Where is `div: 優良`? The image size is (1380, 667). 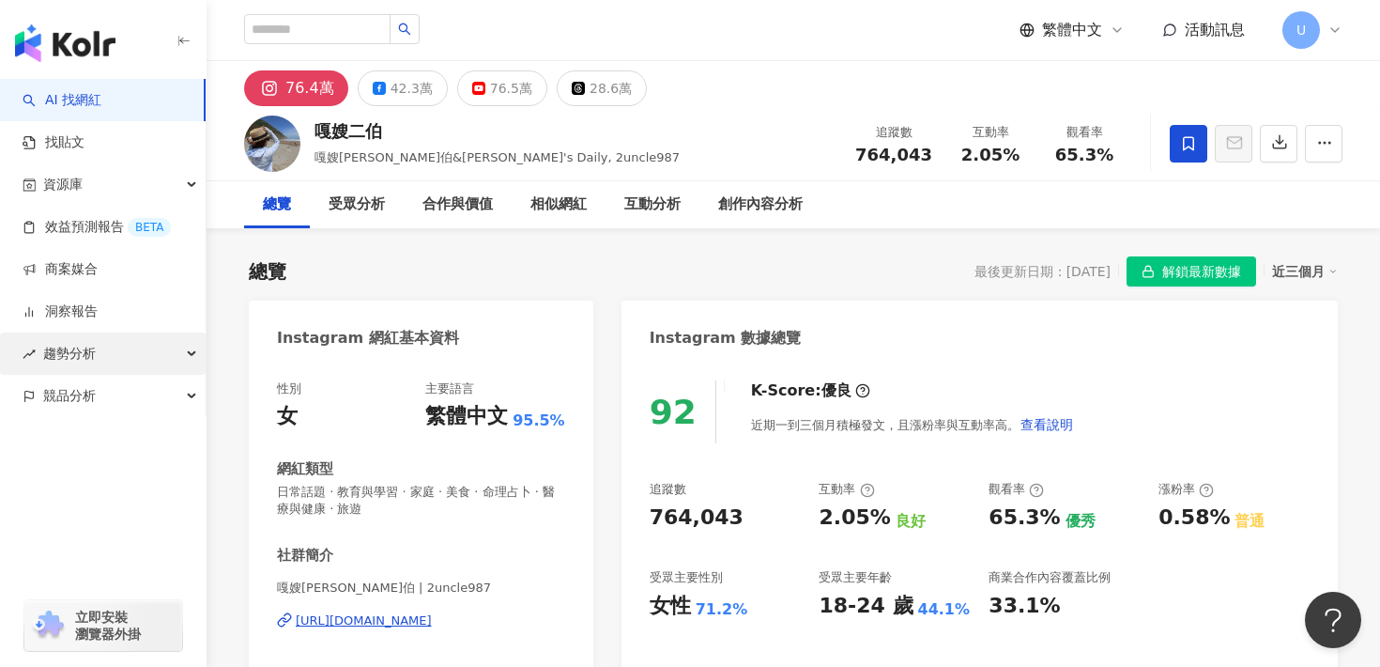
div: 優良 is located at coordinates (837, 391).